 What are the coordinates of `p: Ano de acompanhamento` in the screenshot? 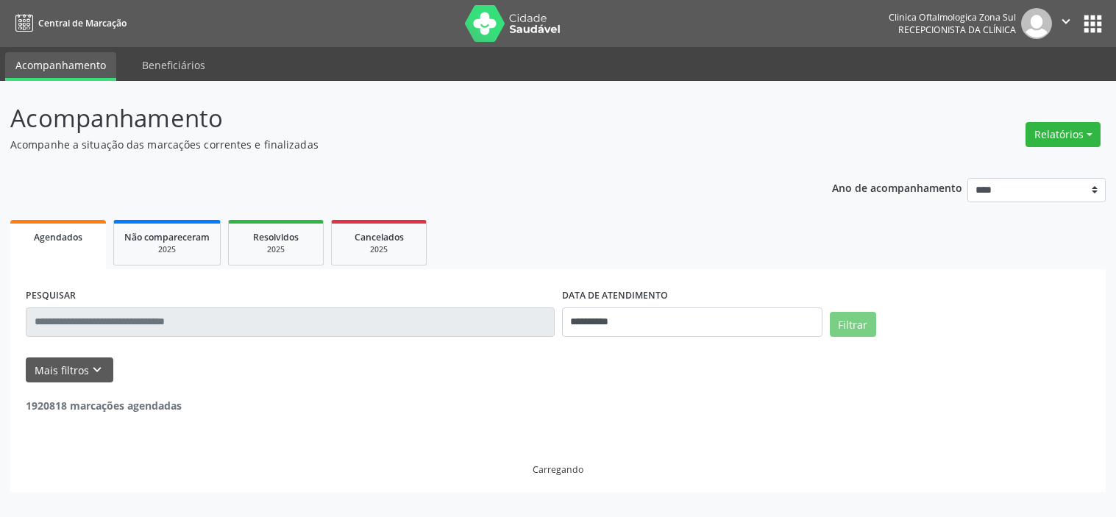 It's located at (896, 187).